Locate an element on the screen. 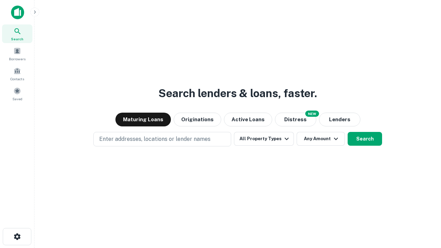 This screenshot has height=248, width=441. div: Chat Widget is located at coordinates (424, 210).